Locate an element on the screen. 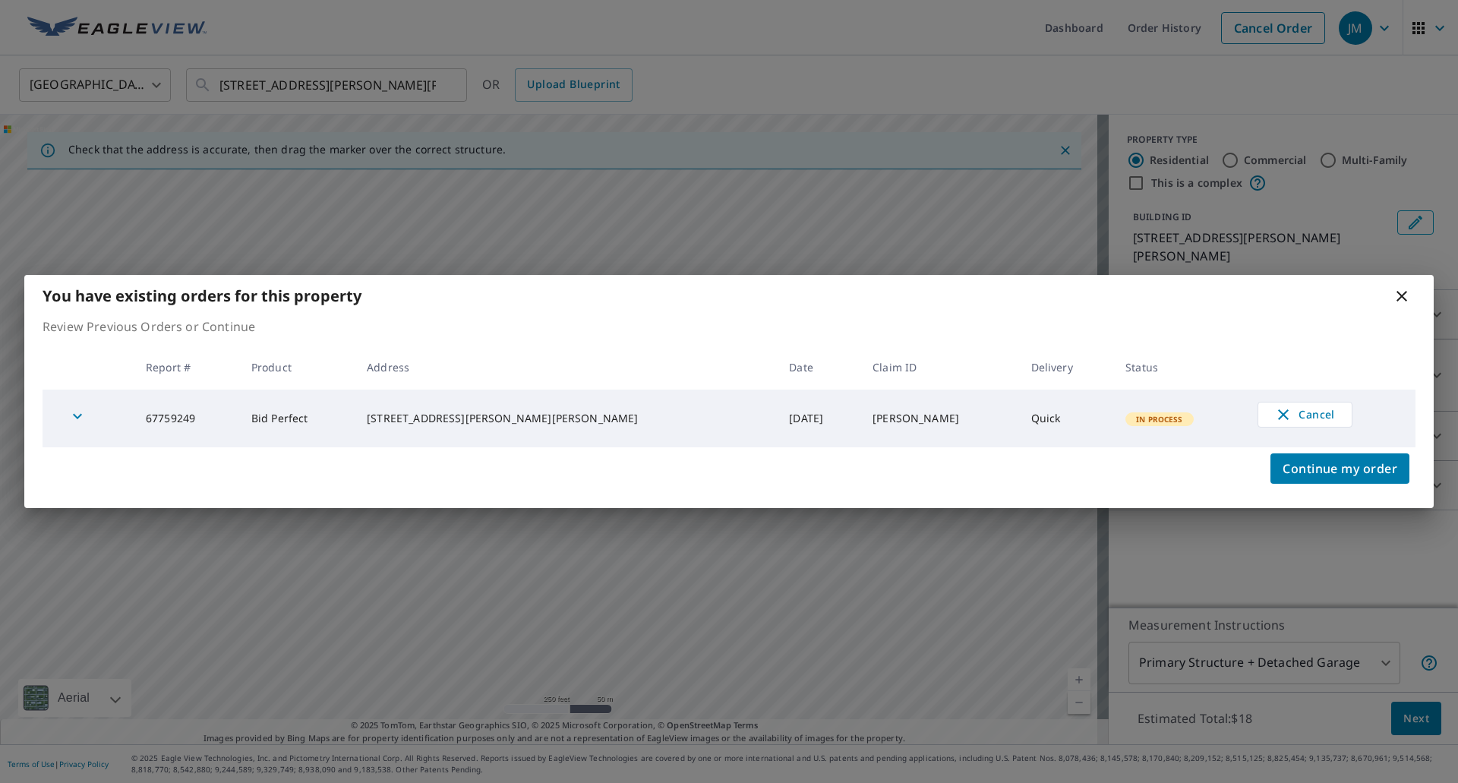  th: Report # is located at coordinates (186, 367).